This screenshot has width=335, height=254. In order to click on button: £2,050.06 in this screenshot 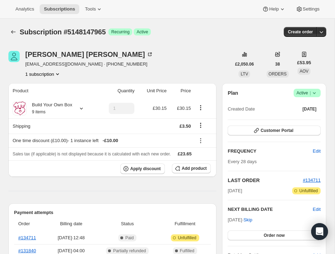, I will do `click(244, 64)`.